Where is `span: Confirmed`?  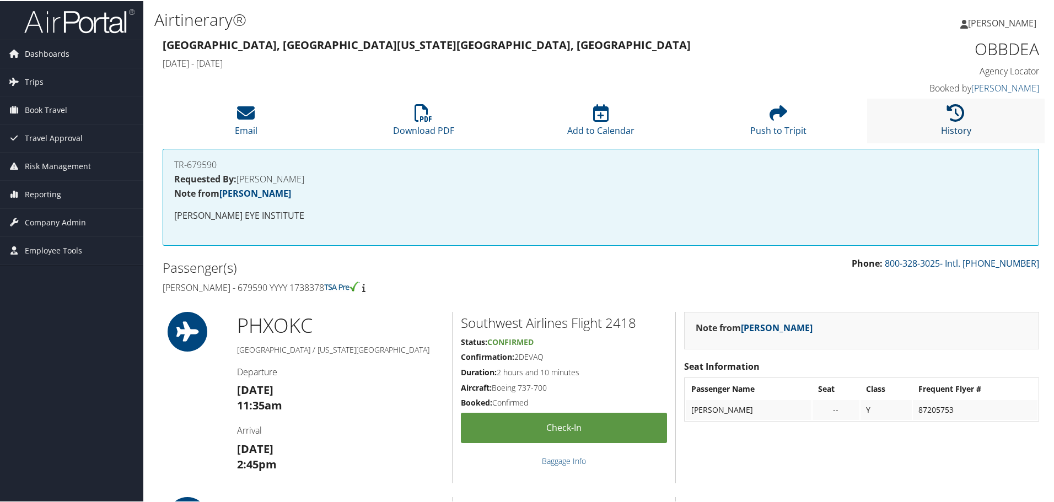 span: Confirmed is located at coordinates (511, 341).